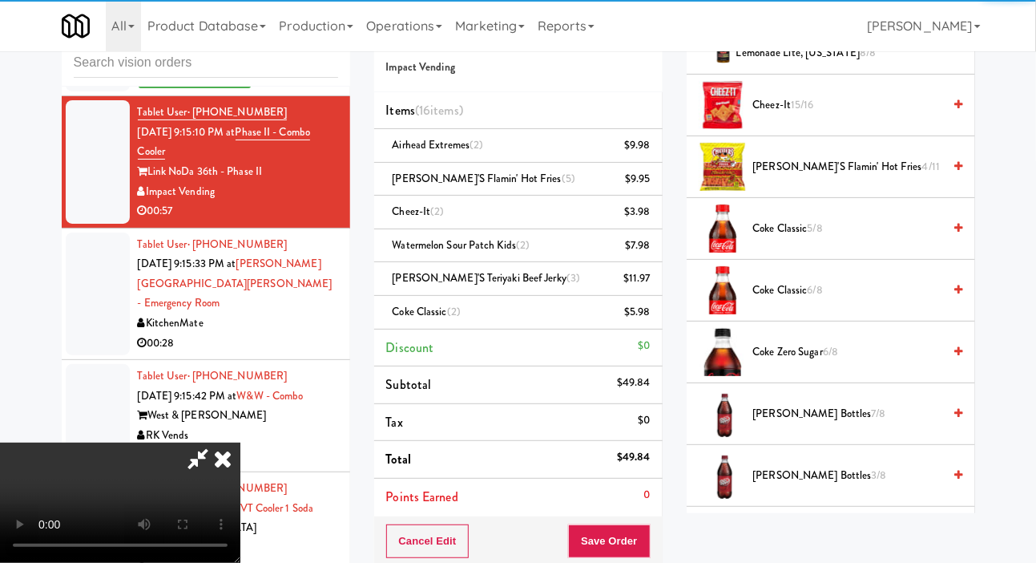  I want to click on div: Coke Classic5/8, so click(855, 228).